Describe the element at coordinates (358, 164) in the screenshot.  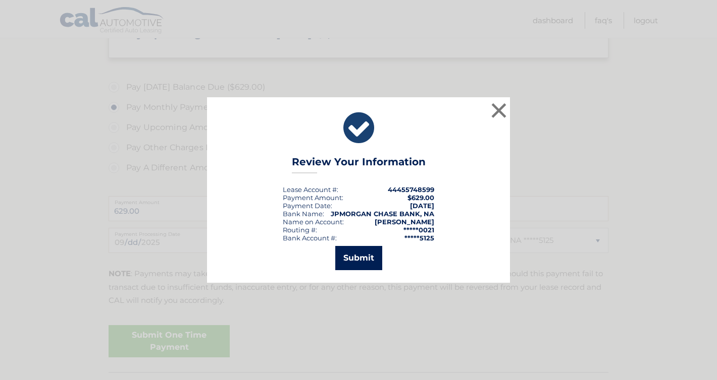
I see `h3: Review Your Information` at that location.